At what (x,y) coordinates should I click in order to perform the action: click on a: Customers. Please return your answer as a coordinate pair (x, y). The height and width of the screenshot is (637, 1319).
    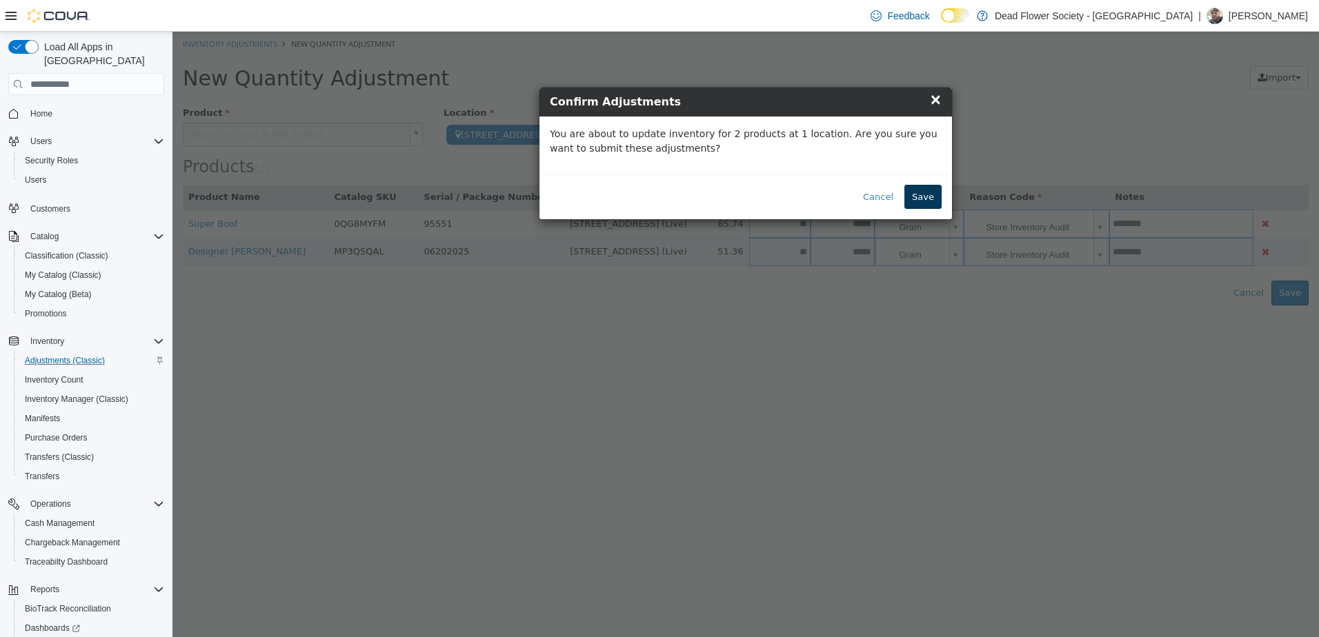
    Looking at the image, I should click on (50, 209).